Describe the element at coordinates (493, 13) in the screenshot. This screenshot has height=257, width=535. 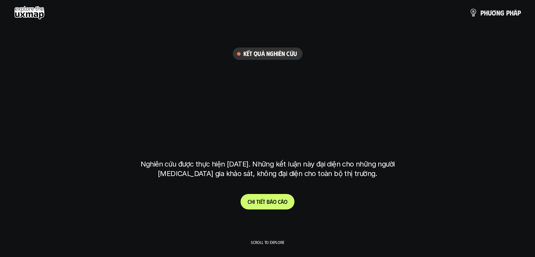
I see `span: ơ` at that location.